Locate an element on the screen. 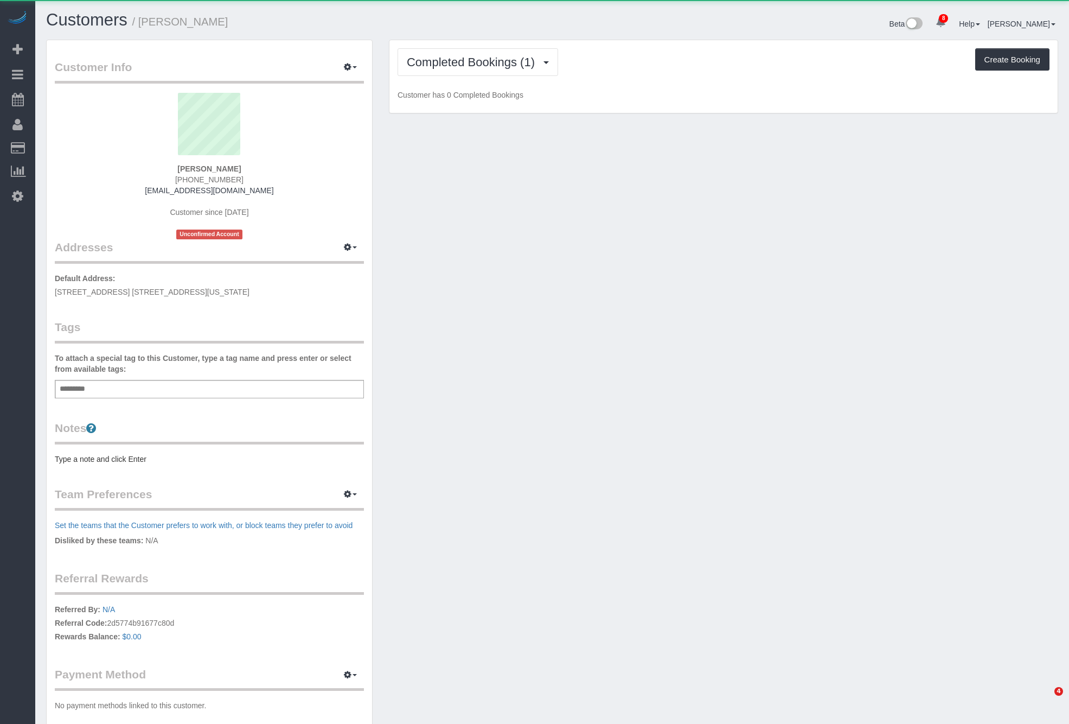 This screenshot has width=1069, height=724. a: 8 is located at coordinates (941, 23).